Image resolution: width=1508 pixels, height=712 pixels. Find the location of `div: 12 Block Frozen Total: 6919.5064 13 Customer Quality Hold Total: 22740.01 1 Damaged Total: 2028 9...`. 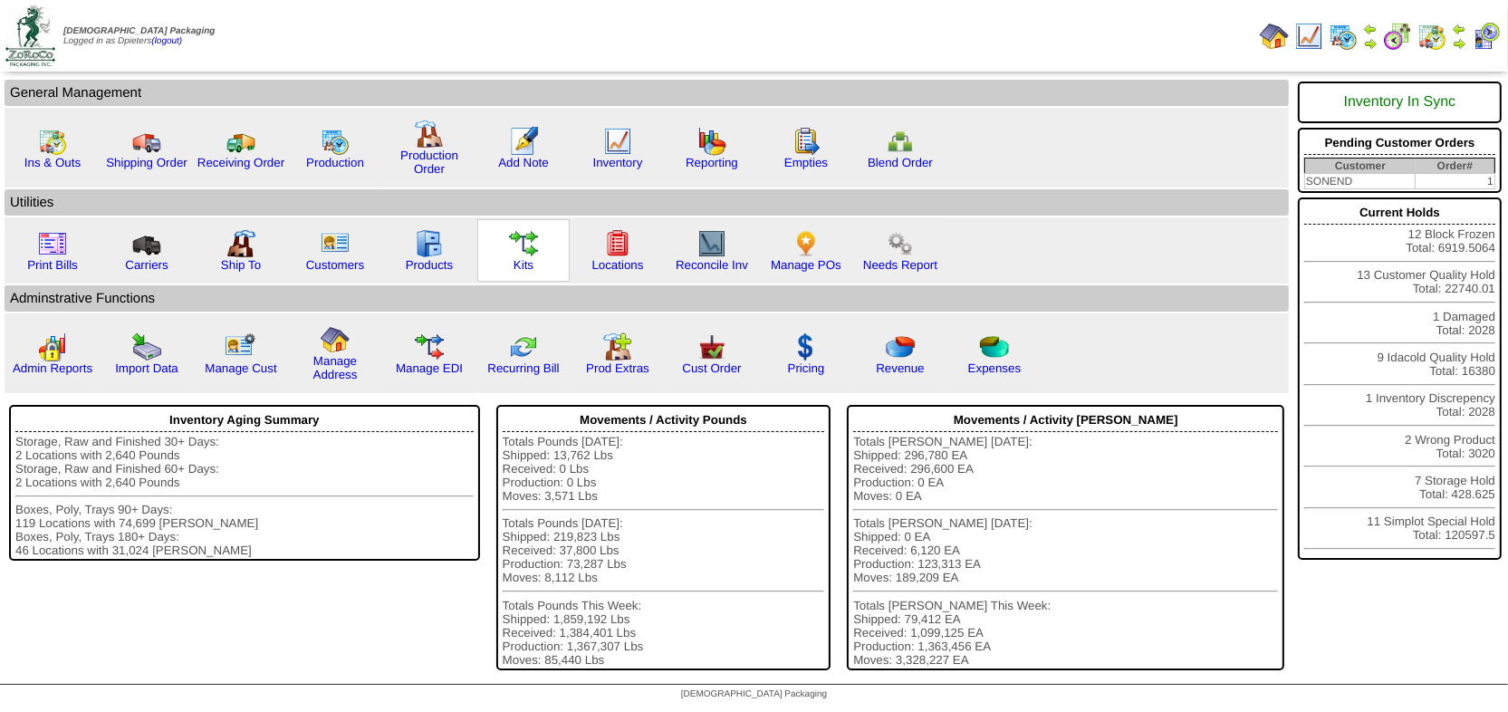

div: 12 Block Frozen Total: 6919.5064 13 Customer Quality Hold Total: 22740.01 1 Damaged Total: 2028 9... is located at coordinates (1399, 379).